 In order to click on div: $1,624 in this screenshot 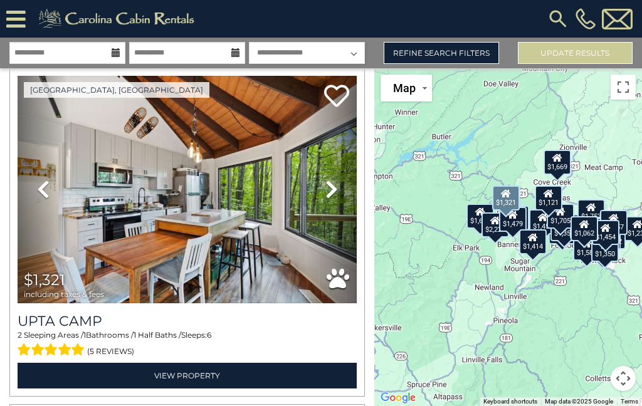, I will do `click(480, 216)`.